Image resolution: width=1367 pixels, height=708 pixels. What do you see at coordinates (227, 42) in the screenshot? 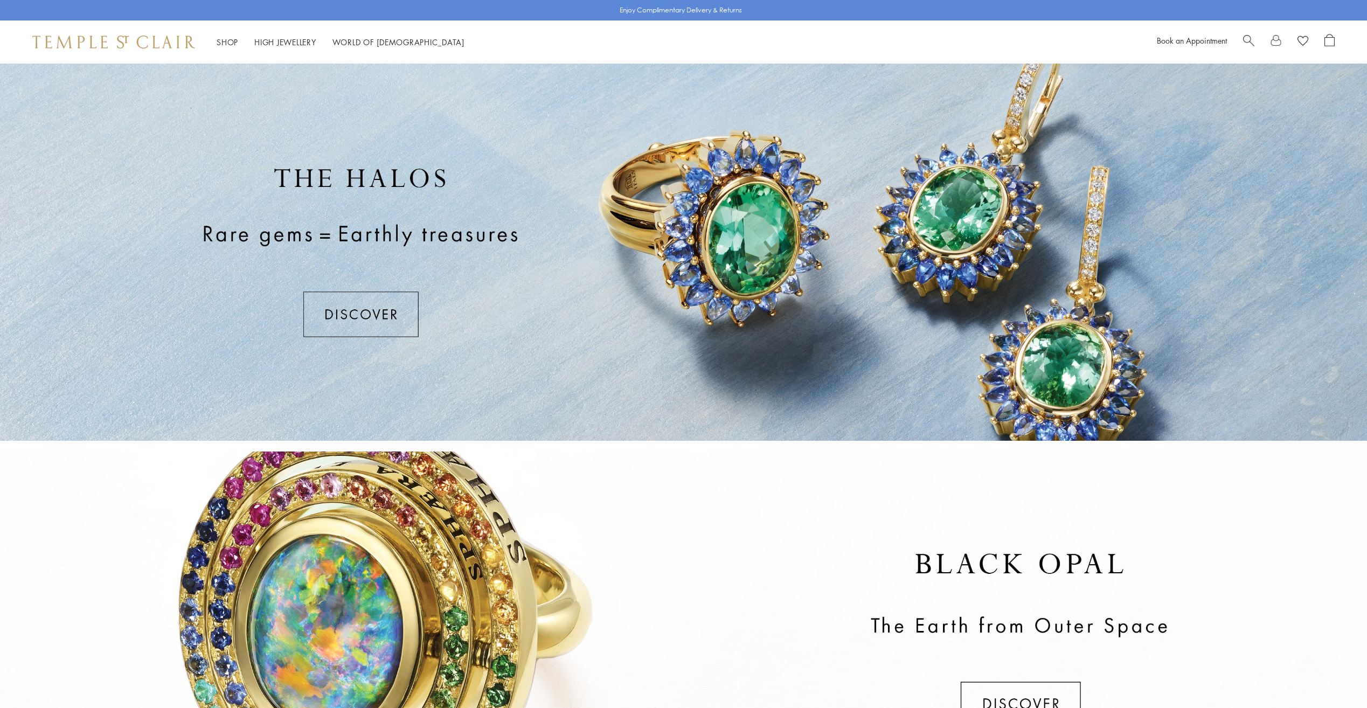
I see `a: ShopShop` at bounding box center [227, 42].